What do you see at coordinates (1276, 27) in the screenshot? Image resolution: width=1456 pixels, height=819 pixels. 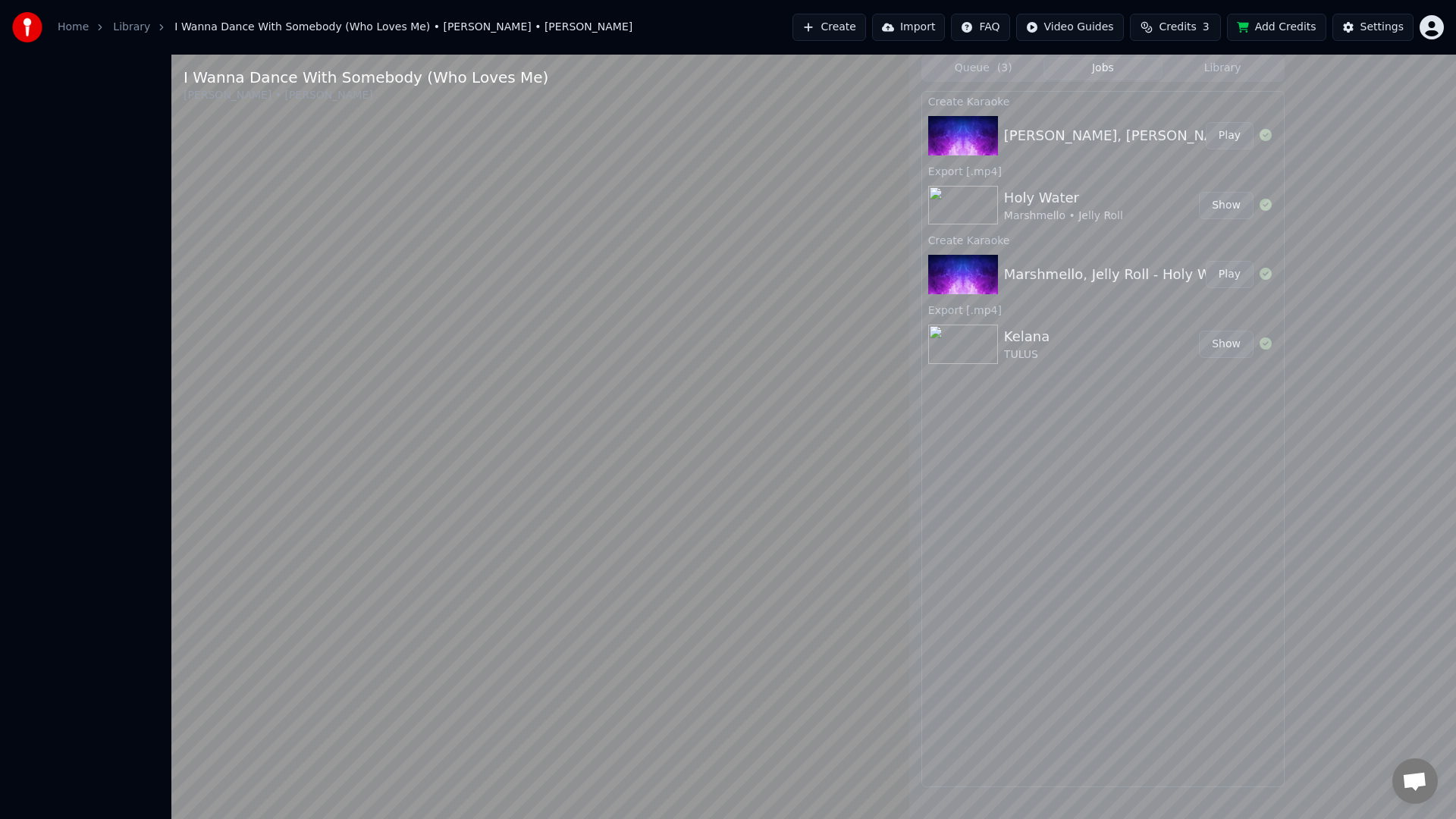 I see `button: Add Credits` at bounding box center [1276, 27].